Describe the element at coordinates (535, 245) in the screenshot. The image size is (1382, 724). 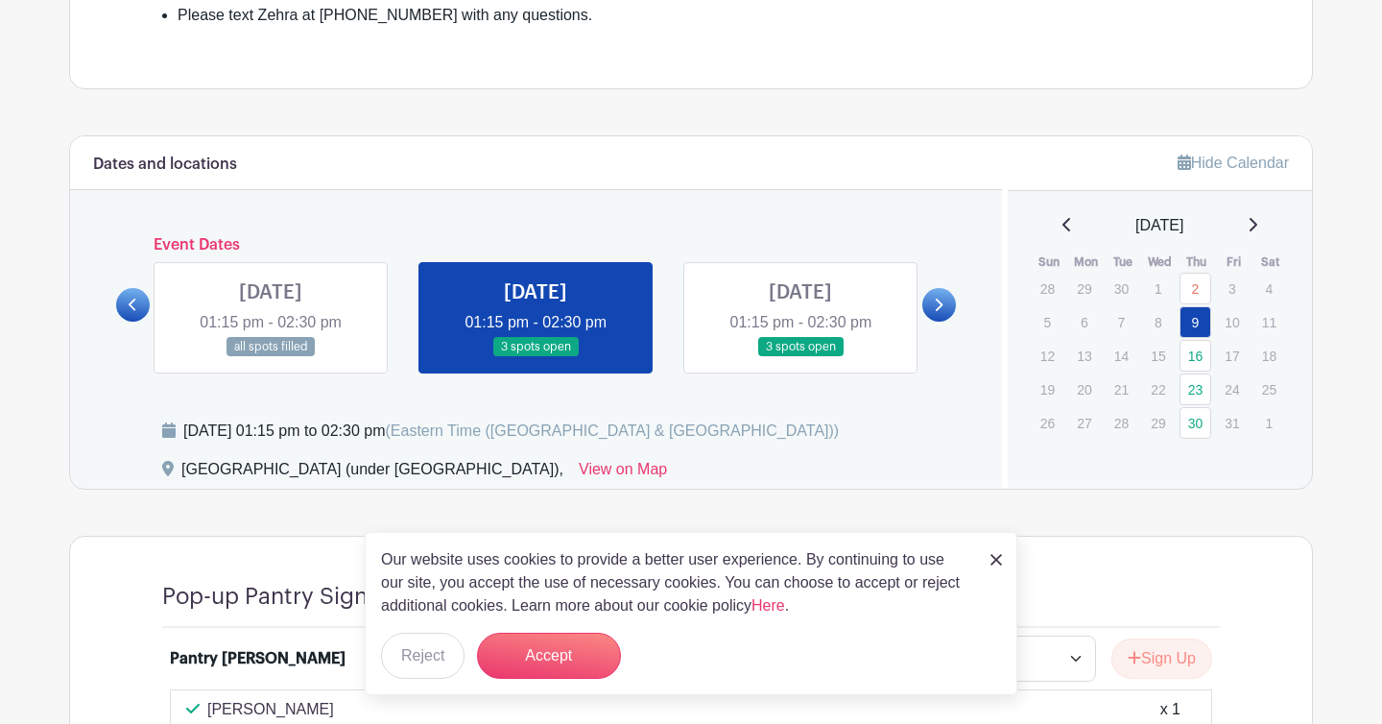
I see `h6: Event Dates` at that location.